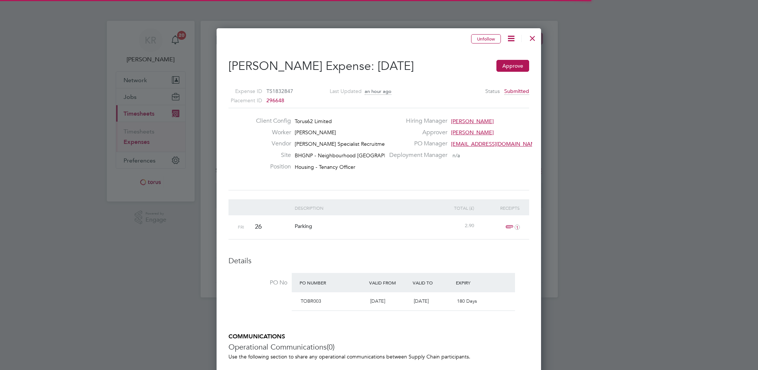  Describe the element at coordinates (378, 91) in the screenshot. I see `span: an hour ago` at that location.